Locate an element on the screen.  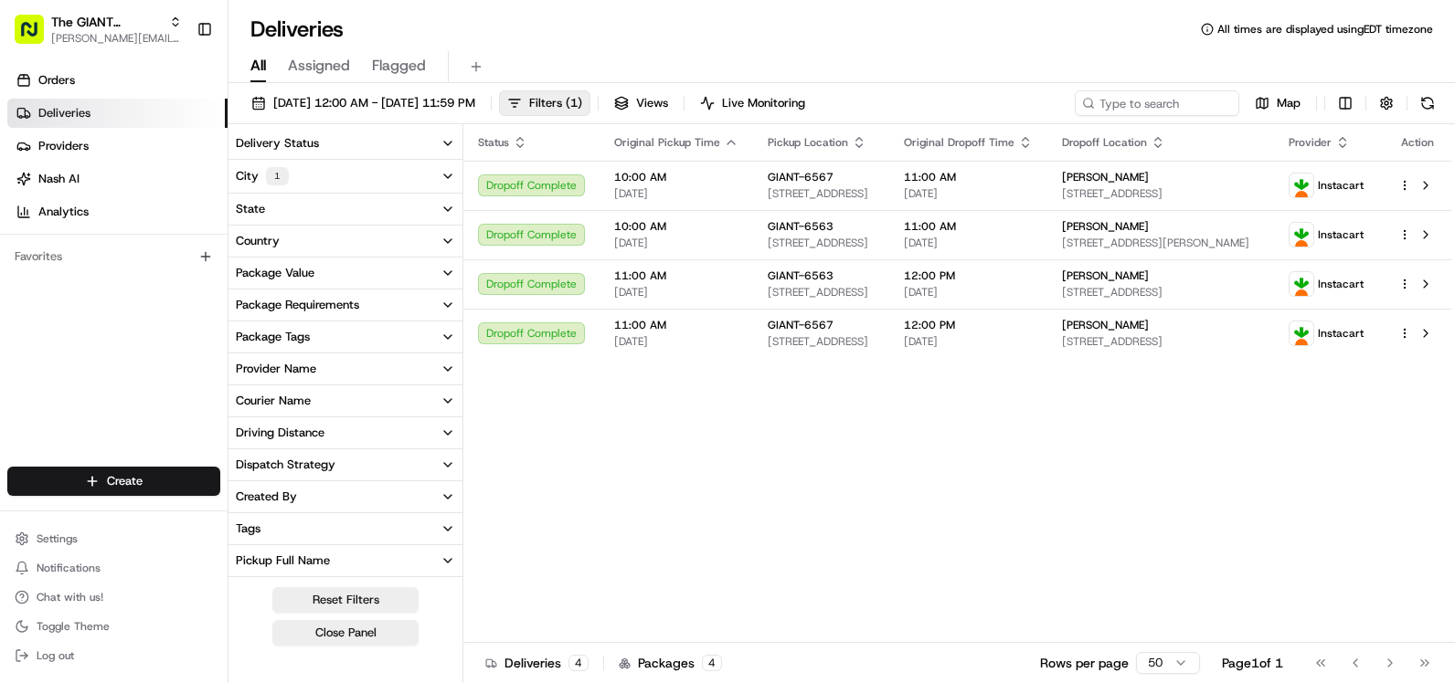
button: Package Value is located at coordinates (345, 273).